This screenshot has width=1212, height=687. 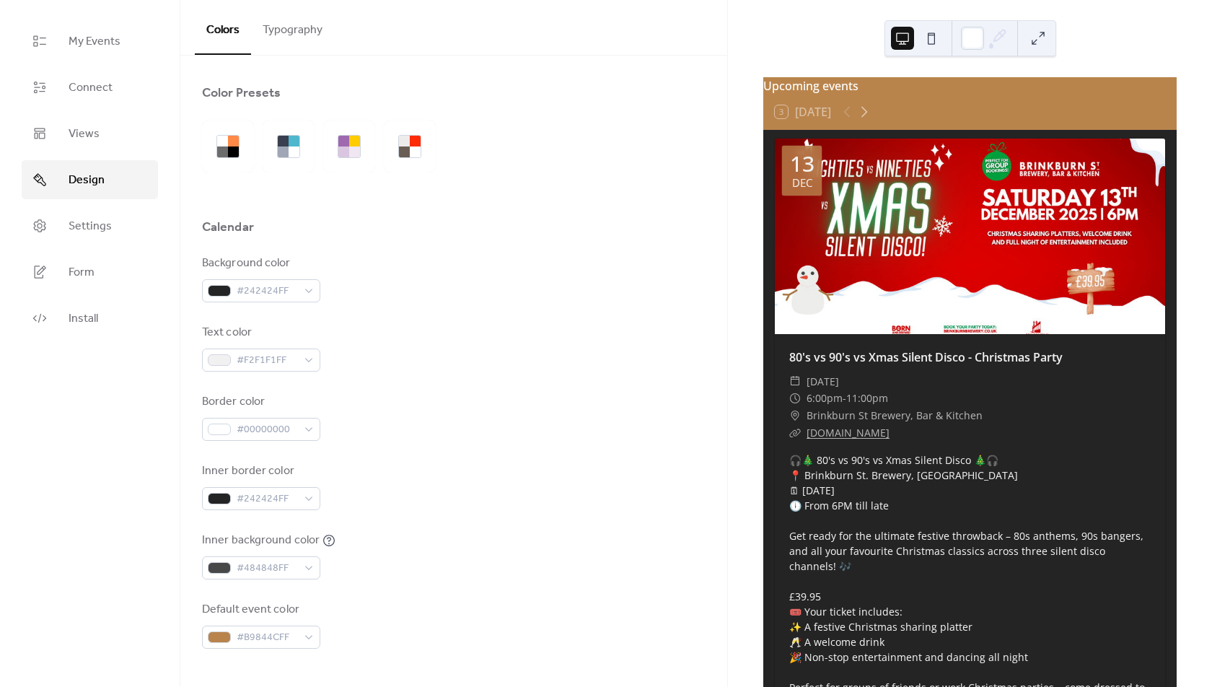 What do you see at coordinates (867, 398) in the screenshot?
I see `span: 11:00pm` at bounding box center [867, 398].